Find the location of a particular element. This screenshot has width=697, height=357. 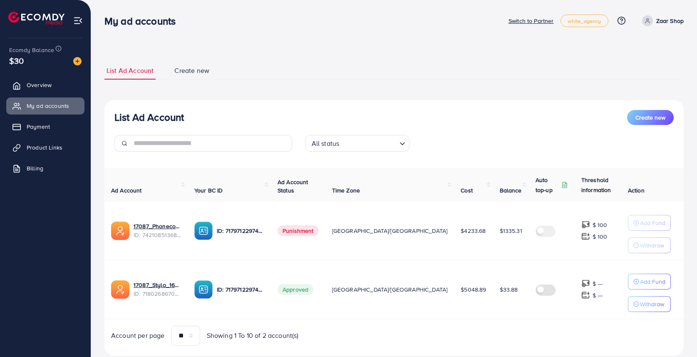

span: $5048.89 is located at coordinates (473, 289).